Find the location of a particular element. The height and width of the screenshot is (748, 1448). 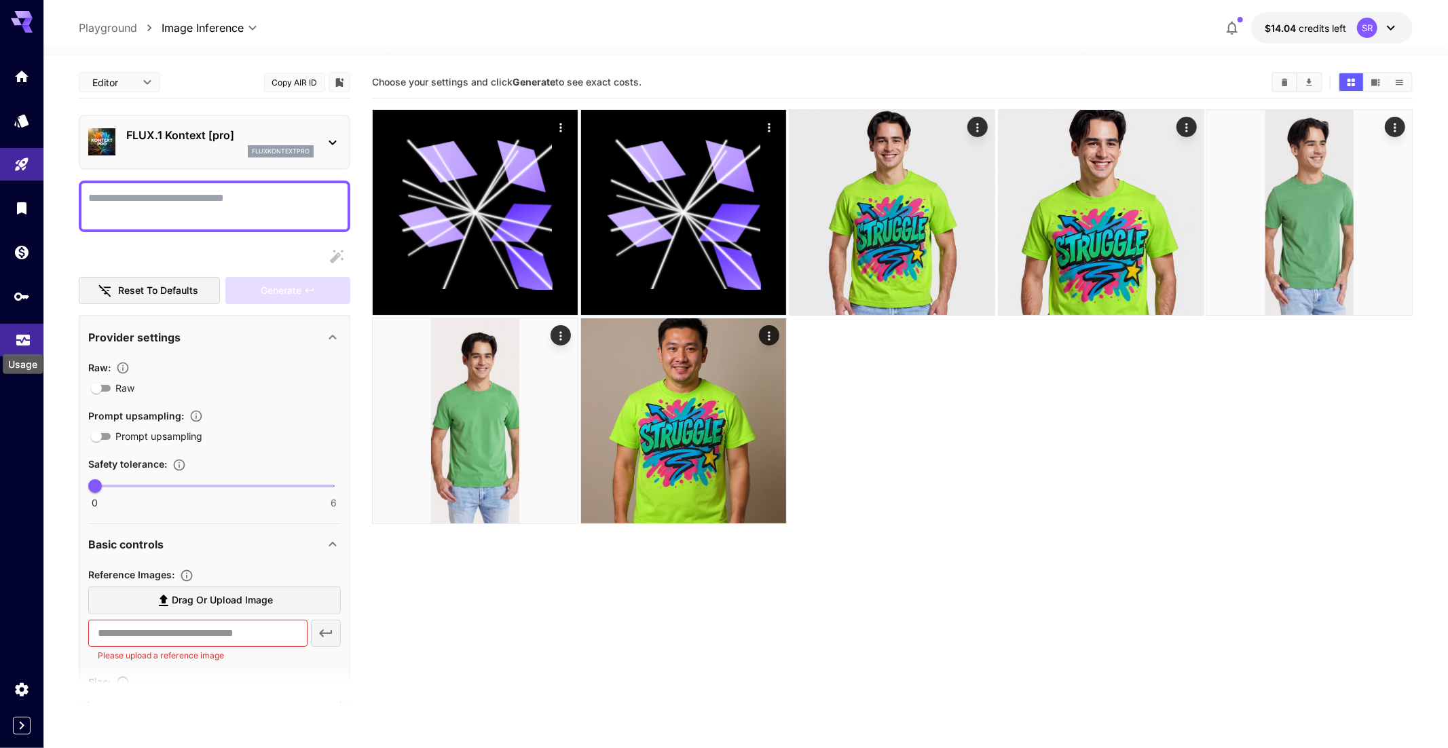

span: Prompt upsampling : is located at coordinates (136, 415).